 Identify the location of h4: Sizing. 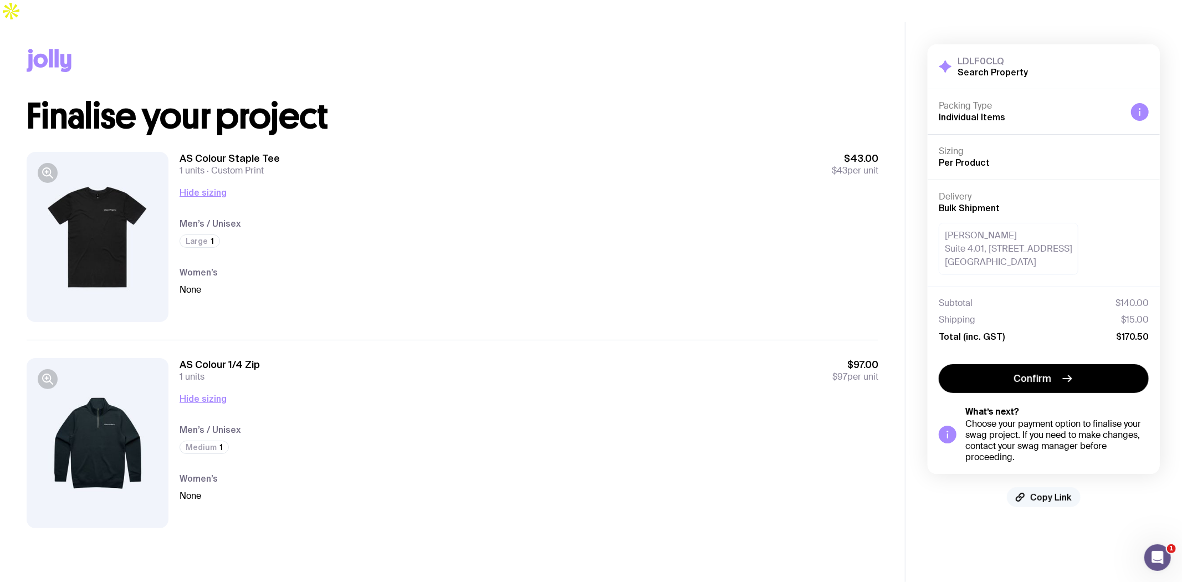
(1044, 151).